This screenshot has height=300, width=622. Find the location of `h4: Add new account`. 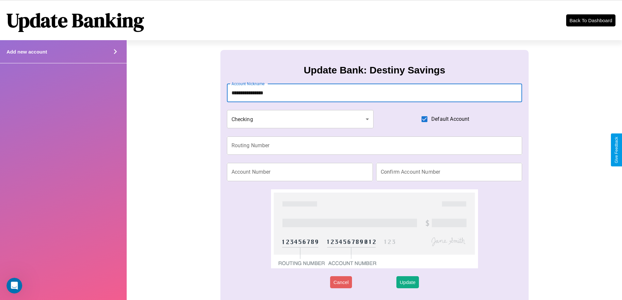

h4: Add new account is located at coordinates (27, 52).